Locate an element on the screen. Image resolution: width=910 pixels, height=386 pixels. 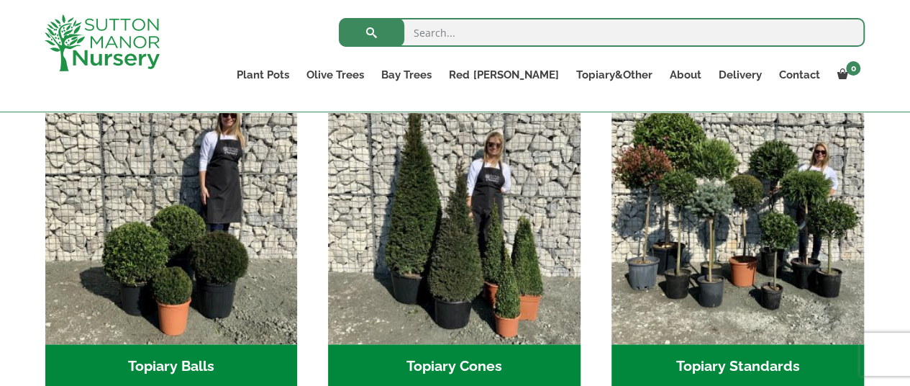
a: Topiary&Other is located at coordinates (614, 75).